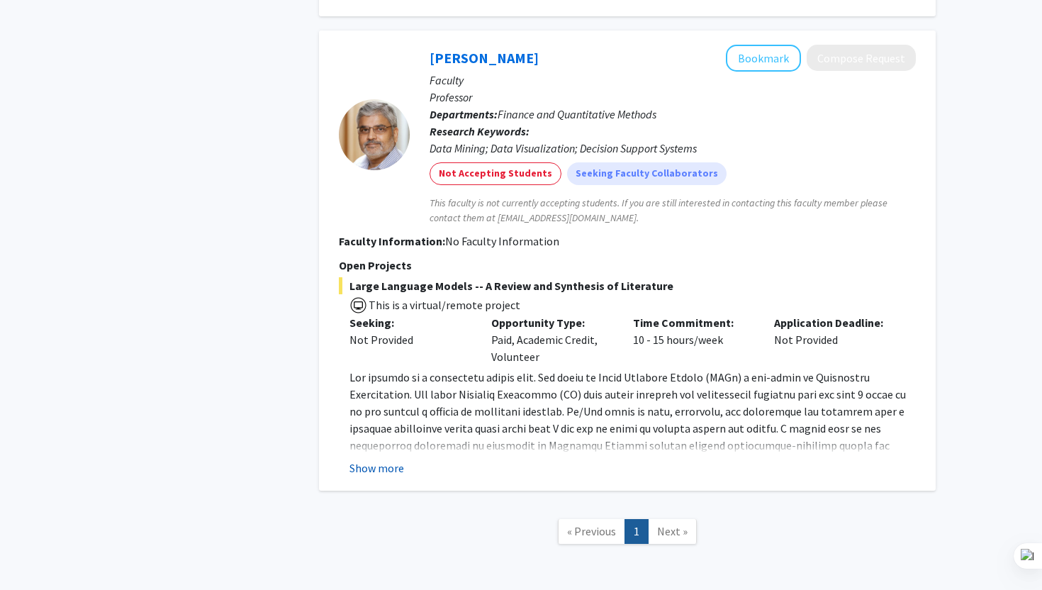  What do you see at coordinates (410, 323) in the screenshot?
I see `p: Seeking:` at bounding box center [410, 323].